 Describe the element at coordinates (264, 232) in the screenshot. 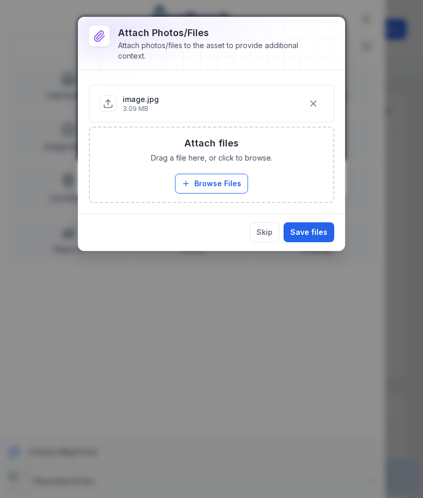

I see `button: Skip` at that location.